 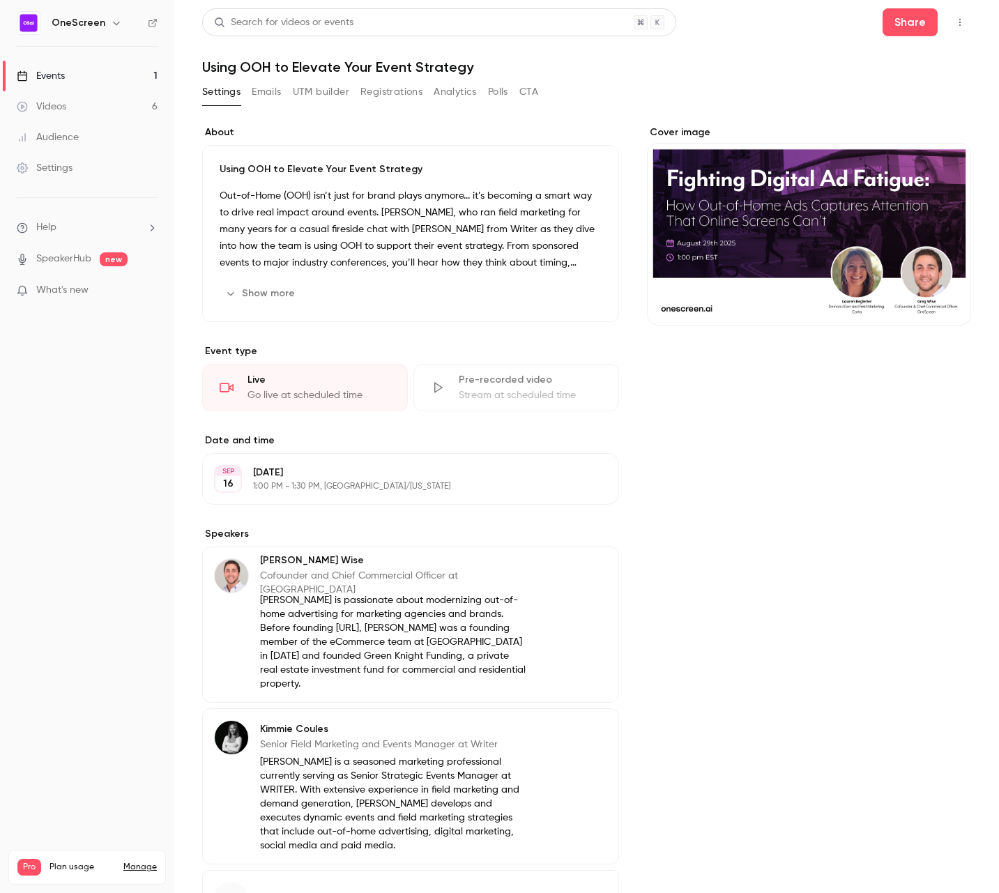 What do you see at coordinates (318, 380) in the screenshot?
I see `div: Live` at bounding box center [318, 380].